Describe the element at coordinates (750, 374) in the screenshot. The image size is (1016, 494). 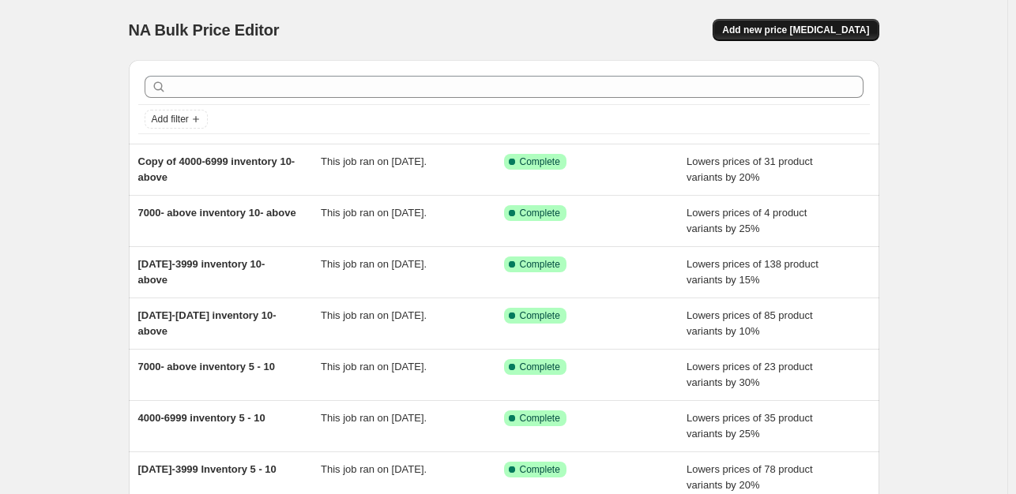
I see `span: Lowers prices of 23 product variants by 30%` at that location.